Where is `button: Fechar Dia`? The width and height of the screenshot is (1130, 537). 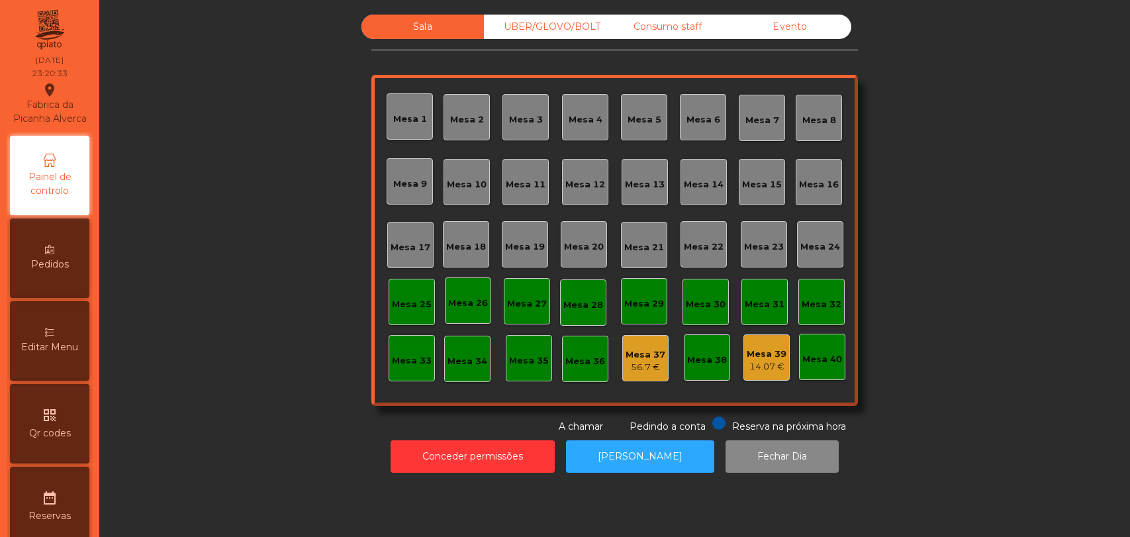
button: Fechar Dia is located at coordinates (782, 456).